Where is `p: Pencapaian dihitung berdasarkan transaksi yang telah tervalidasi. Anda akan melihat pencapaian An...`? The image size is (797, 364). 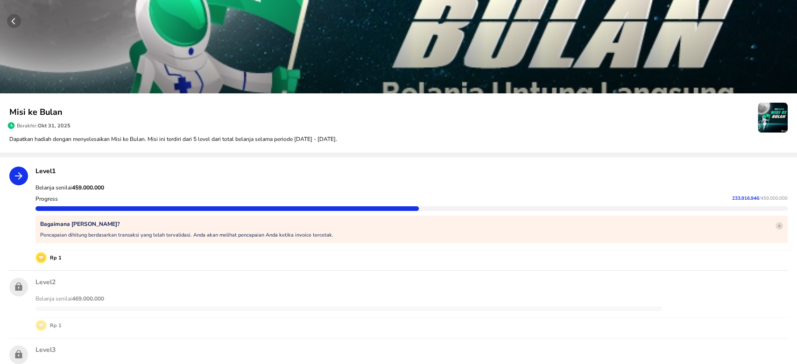
p: Pencapaian dihitung berdasarkan transaksi yang telah tervalidasi. Anda akan melihat pencapaian An... is located at coordinates (187, 235).